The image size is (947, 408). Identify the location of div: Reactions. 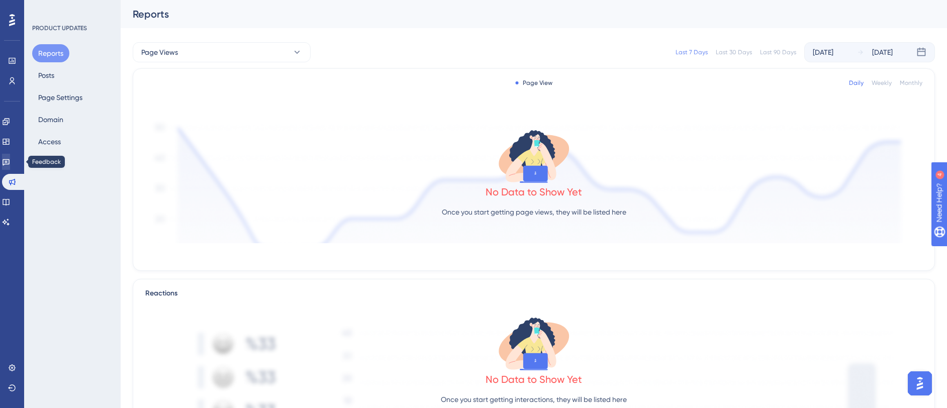
(534, 294).